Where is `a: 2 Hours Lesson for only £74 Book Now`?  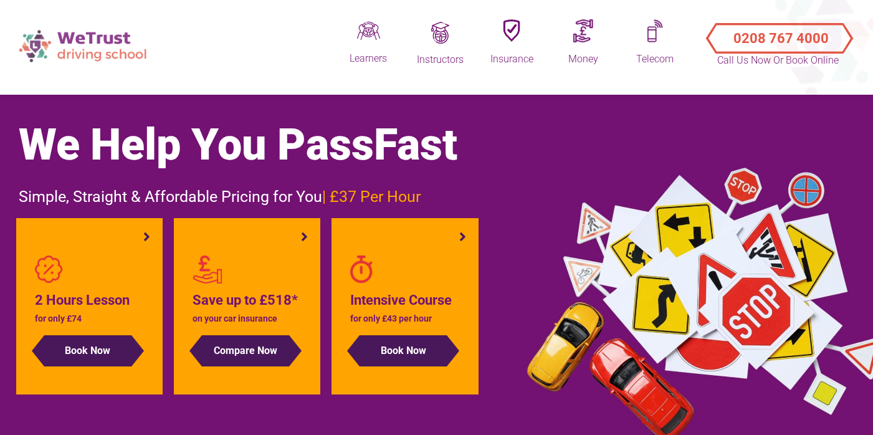
a: 2 Hours Lesson for only £74 Book Now is located at coordinates (90, 311).